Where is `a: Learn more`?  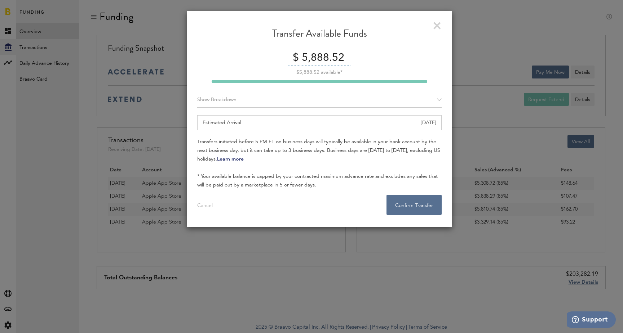 a: Learn more is located at coordinates (230, 159).